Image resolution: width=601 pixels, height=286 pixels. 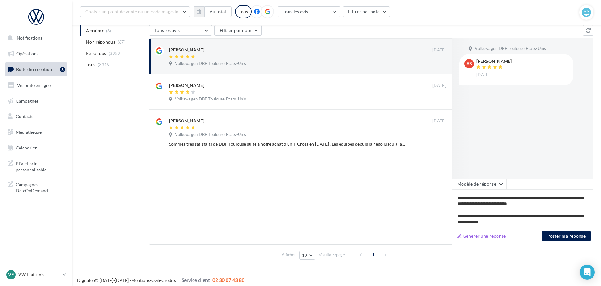 What do you see at coordinates (27, 53) in the screenshot?
I see `span: Opérations` at bounding box center [27, 53].